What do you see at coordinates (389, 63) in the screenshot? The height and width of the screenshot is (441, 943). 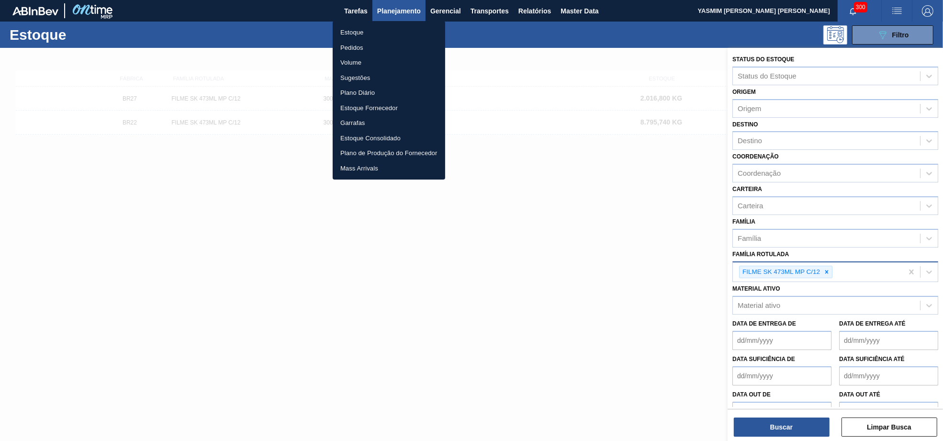 I see `a: Volume` at bounding box center [389, 63].